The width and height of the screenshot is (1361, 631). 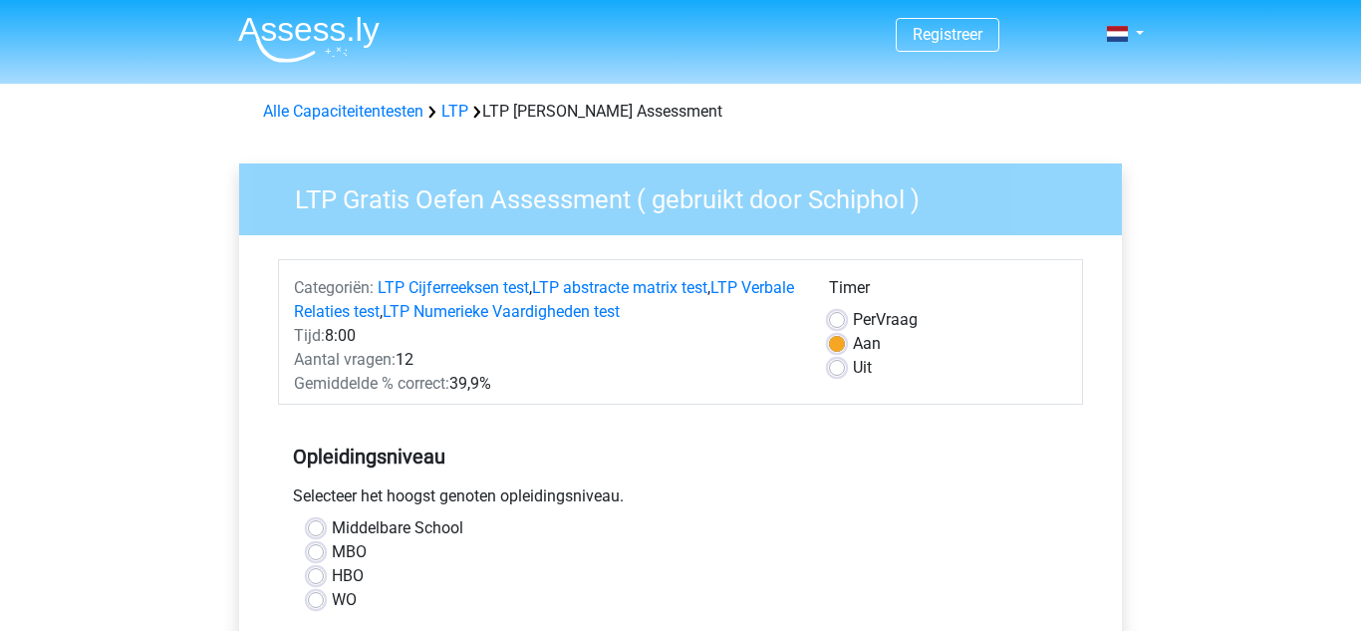 What do you see at coordinates (453, 287) in the screenshot?
I see `a: LTP Cijferreeksen test` at bounding box center [453, 287].